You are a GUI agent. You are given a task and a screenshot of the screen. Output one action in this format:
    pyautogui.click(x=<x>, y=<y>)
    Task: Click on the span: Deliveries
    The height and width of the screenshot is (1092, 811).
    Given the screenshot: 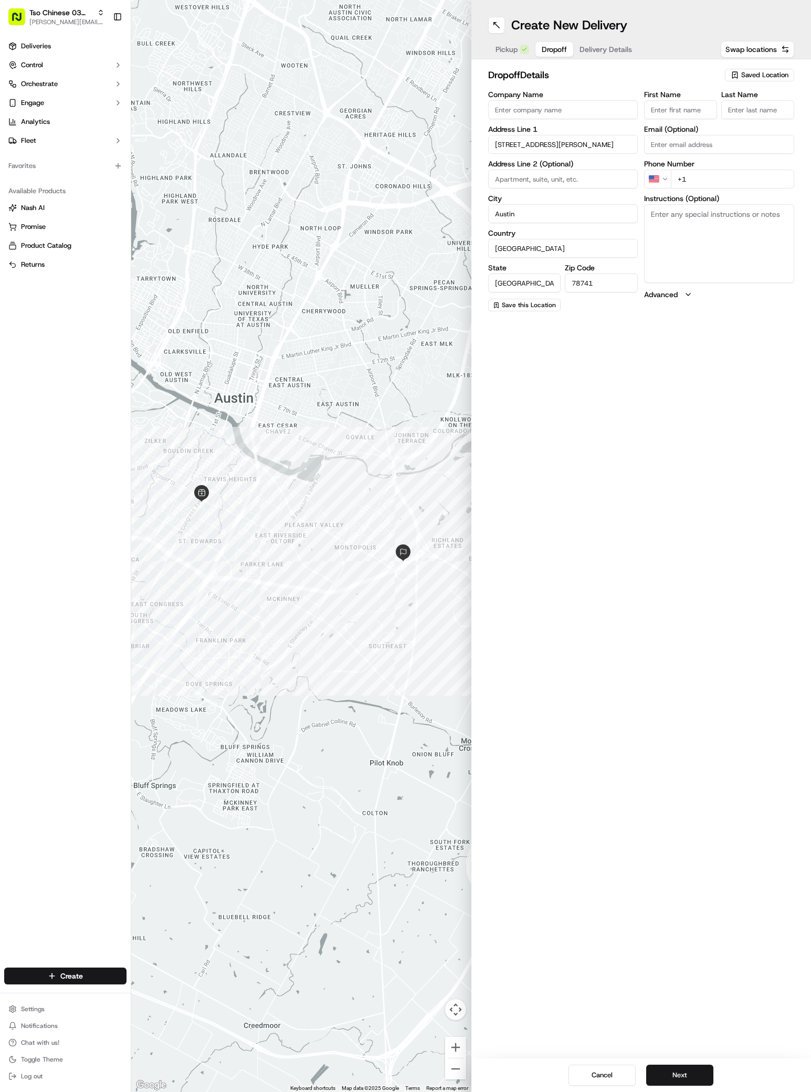 What is the action you would take?
    pyautogui.click(x=36, y=46)
    